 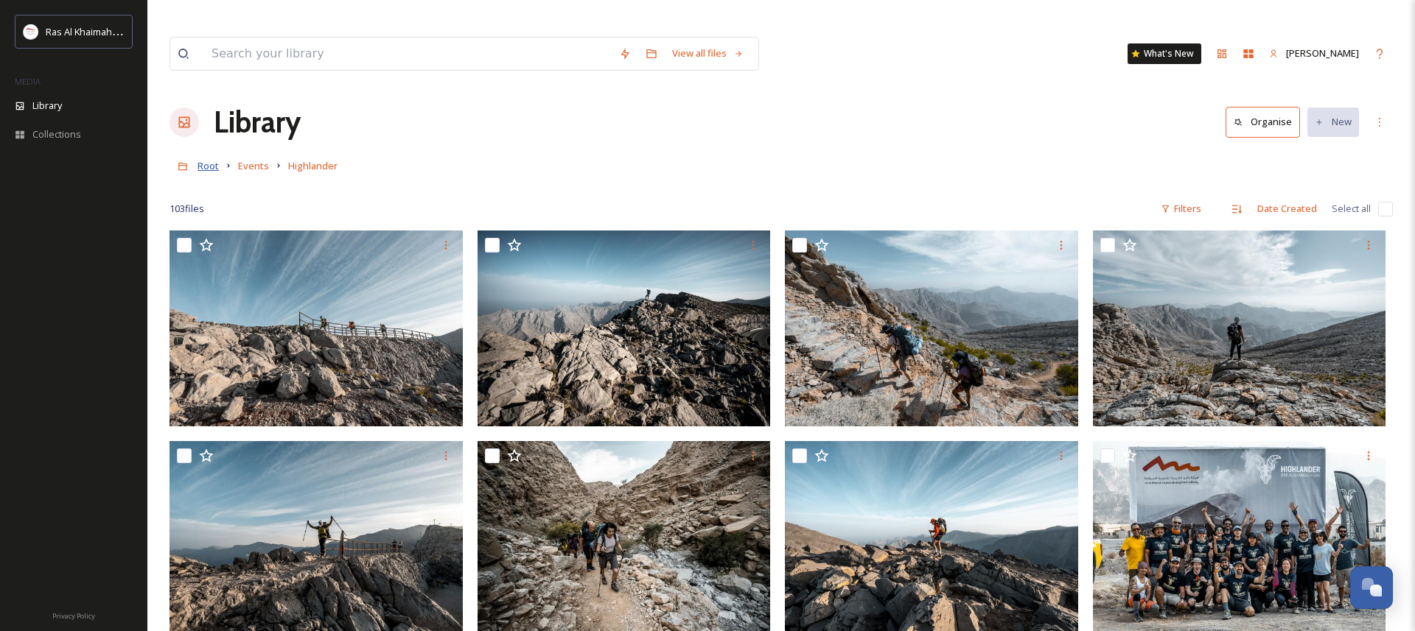 I want to click on span: Root, so click(x=208, y=166).